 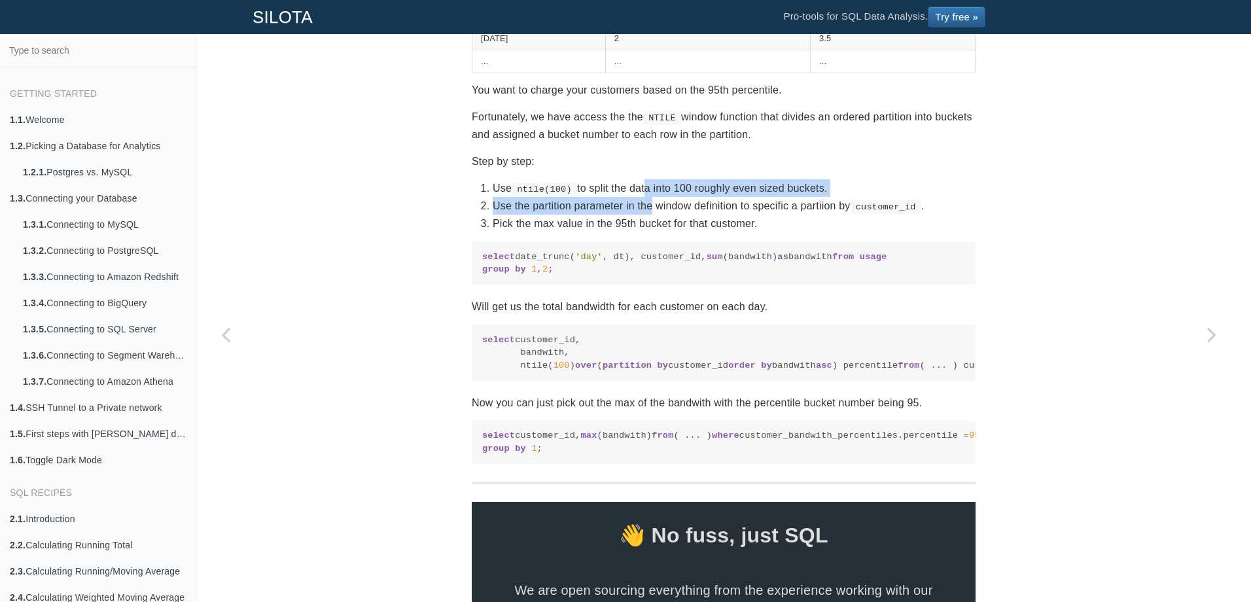 I want to click on td: 3.5, so click(x=892, y=39).